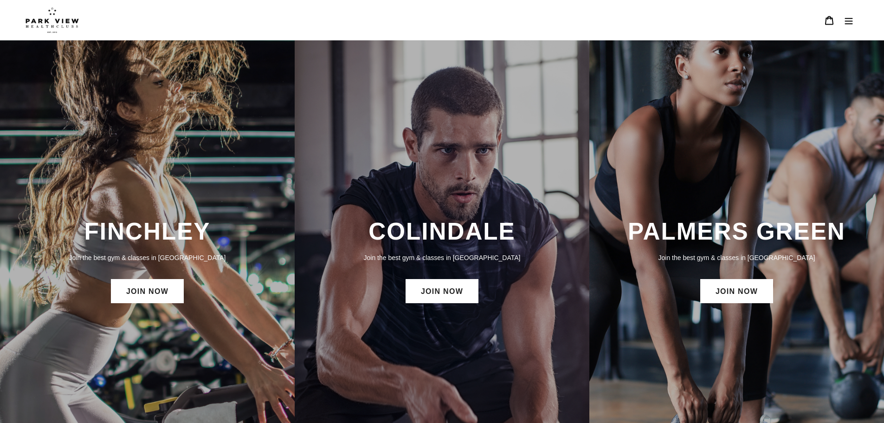 This screenshot has width=884, height=423. What do you see at coordinates (147, 231) in the screenshot?
I see `h3: FINCHLEY` at bounding box center [147, 231].